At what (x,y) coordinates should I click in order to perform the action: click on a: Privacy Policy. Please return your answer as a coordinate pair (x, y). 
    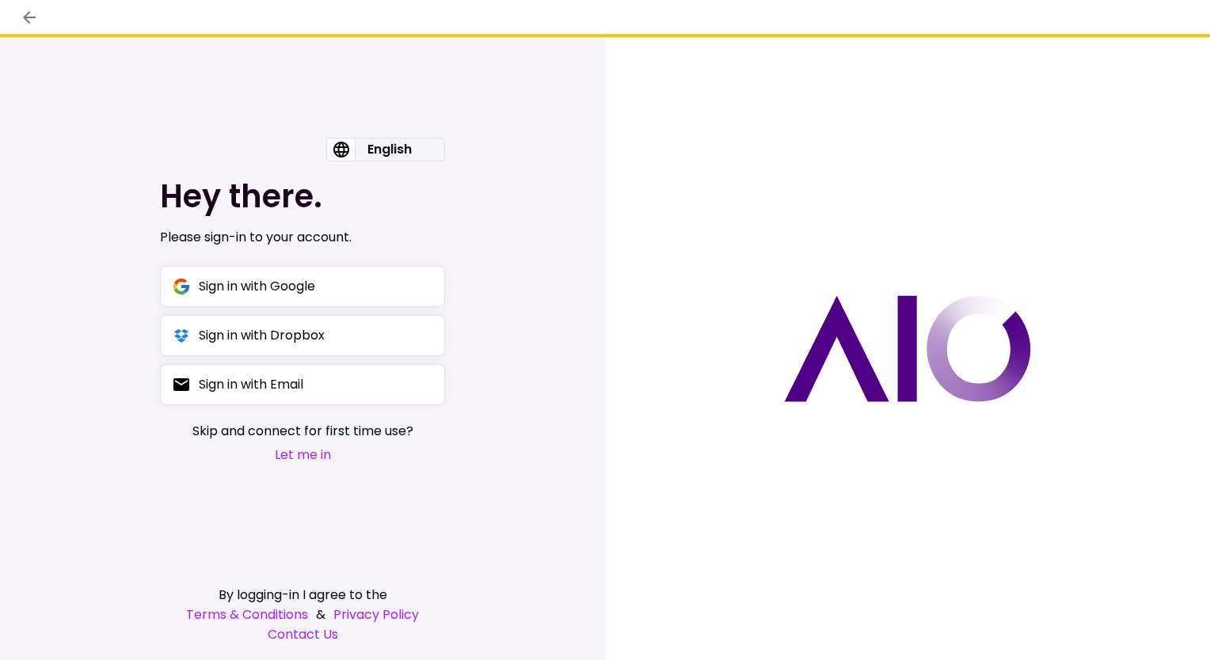
    Looking at the image, I should click on (376, 615).